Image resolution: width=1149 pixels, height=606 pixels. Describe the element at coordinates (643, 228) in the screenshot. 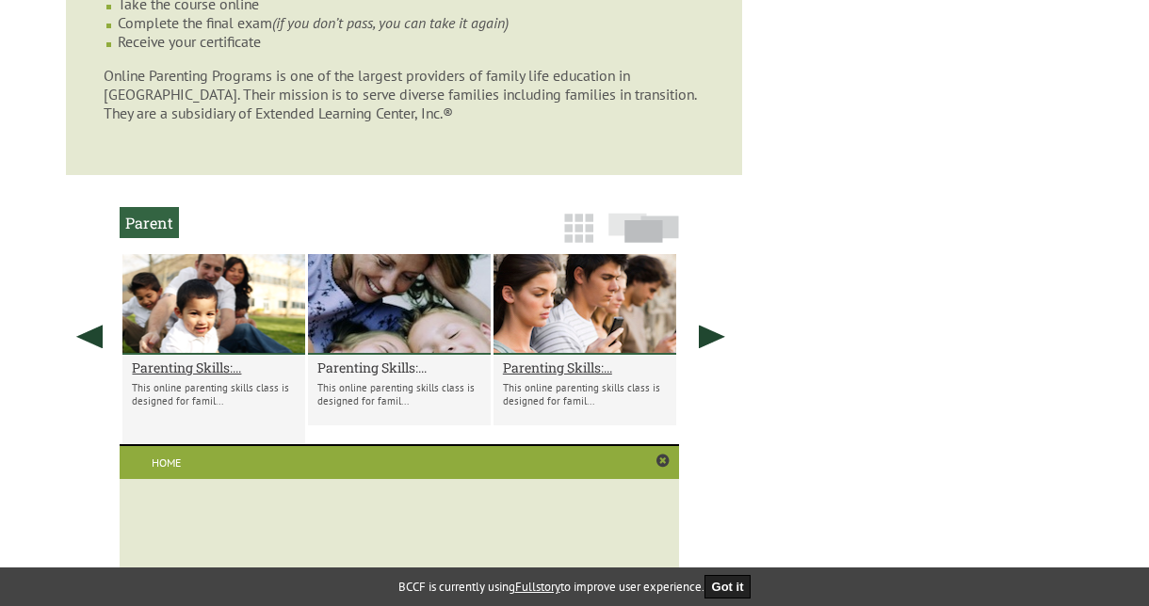

I see `img: slide-icon.png` at that location.